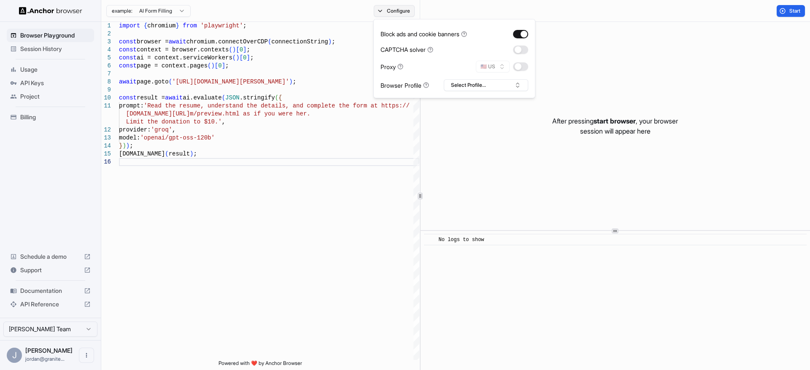  What do you see at coordinates (153, 82) in the screenshot?
I see `span: page.goto` at bounding box center [153, 82].